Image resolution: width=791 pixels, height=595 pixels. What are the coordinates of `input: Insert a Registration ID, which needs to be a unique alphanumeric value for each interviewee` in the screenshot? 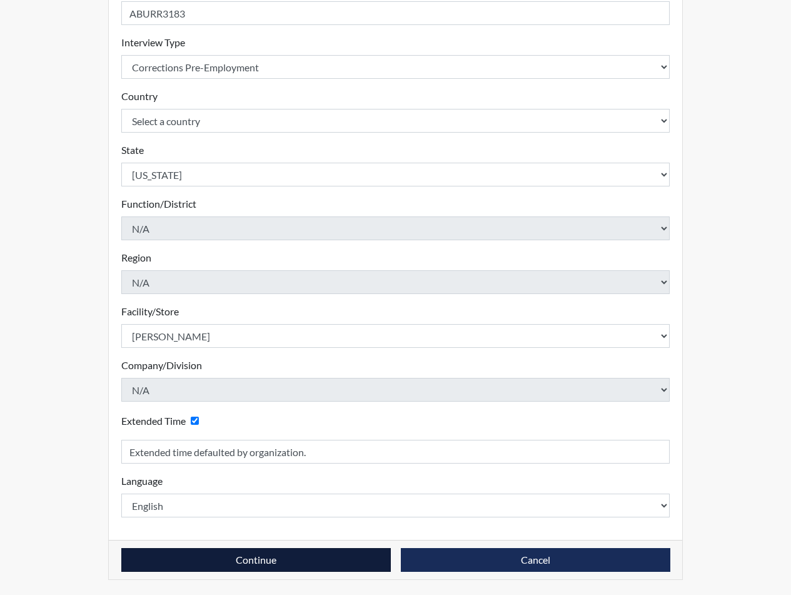 It's located at (396, 13).